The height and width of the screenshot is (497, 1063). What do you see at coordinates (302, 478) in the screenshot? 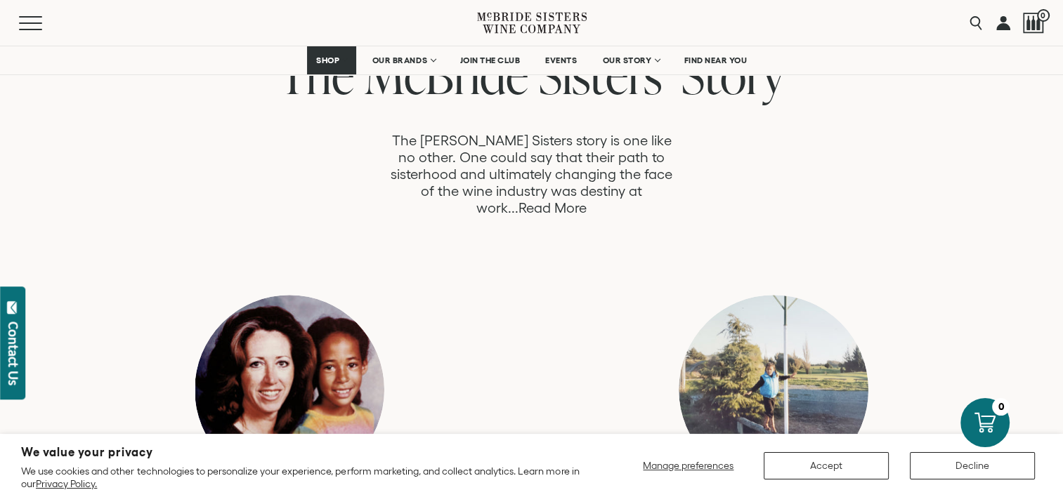
I see `p: We use cookies and other technologies to personalize your experience, perform marketing, and coll...` at bounding box center [302, 478].